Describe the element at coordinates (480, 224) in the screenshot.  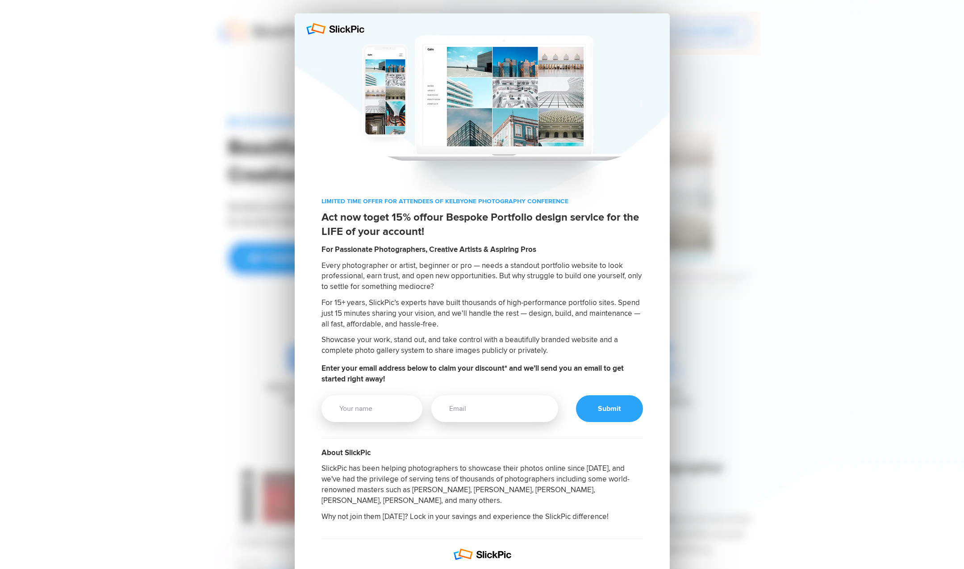
I see `span: Act now to our Bespoke Portfolio design service for the LIFE of your account!` at that location.